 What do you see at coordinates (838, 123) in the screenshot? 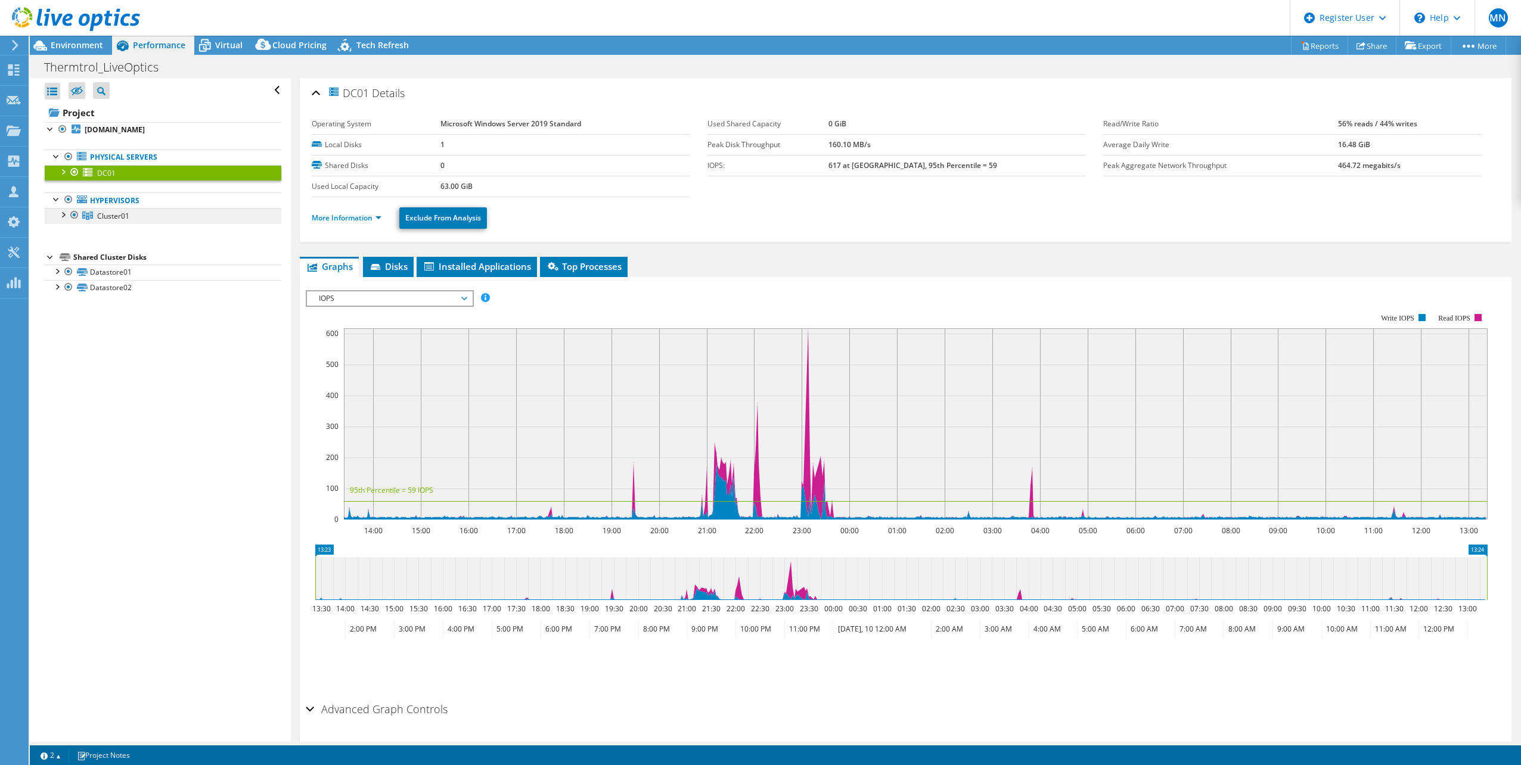
I see `b: 0 GiB` at bounding box center [838, 123].